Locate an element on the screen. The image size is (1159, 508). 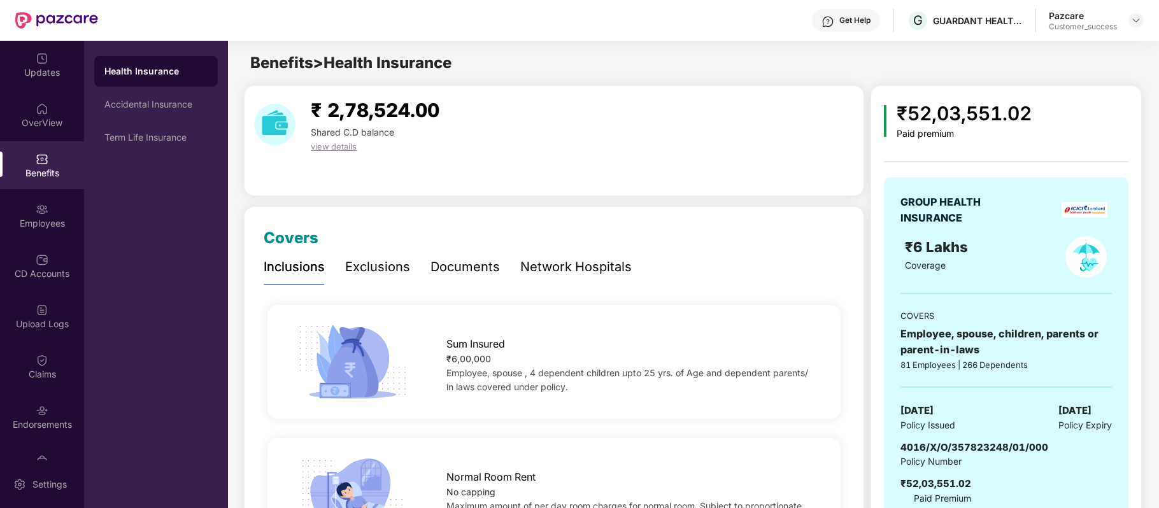
img: insurerLogo is located at coordinates (1084, 210).